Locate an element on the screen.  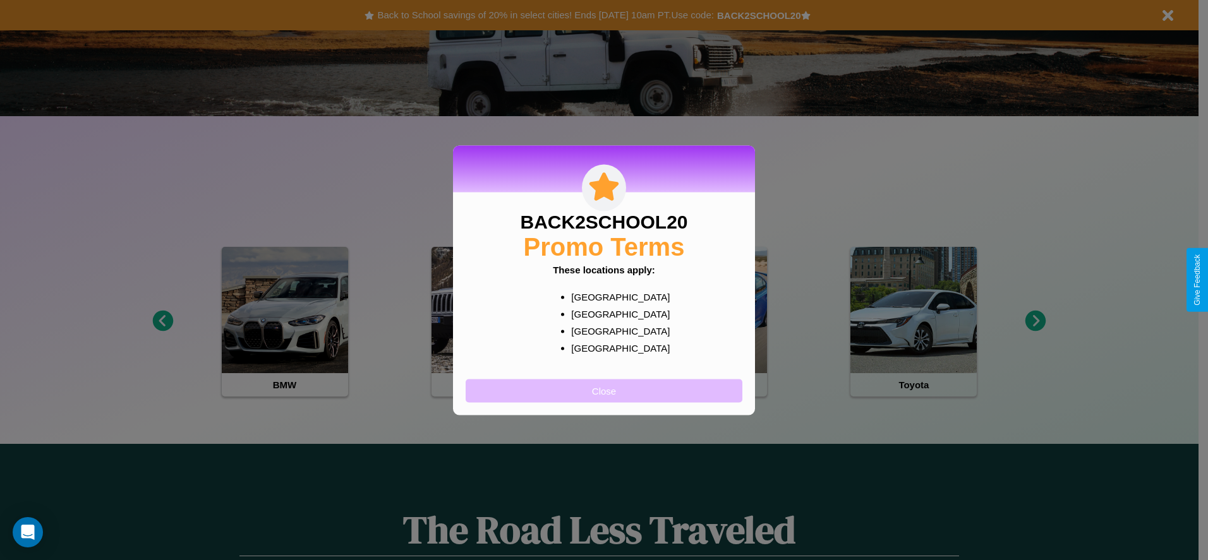
h2: Promo Terms is located at coordinates (604, 246).